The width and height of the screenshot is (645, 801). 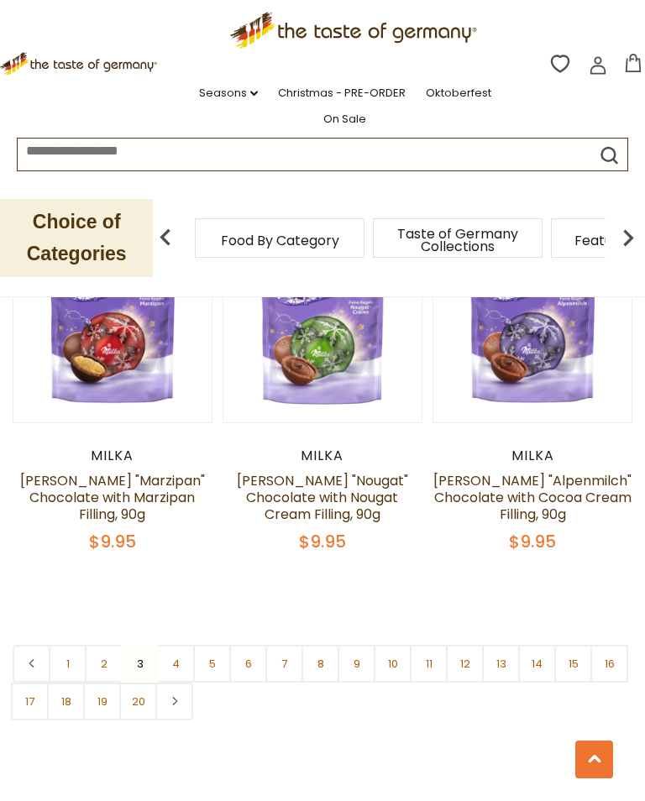 What do you see at coordinates (284, 664) in the screenshot?
I see `a: 7` at bounding box center [284, 664].